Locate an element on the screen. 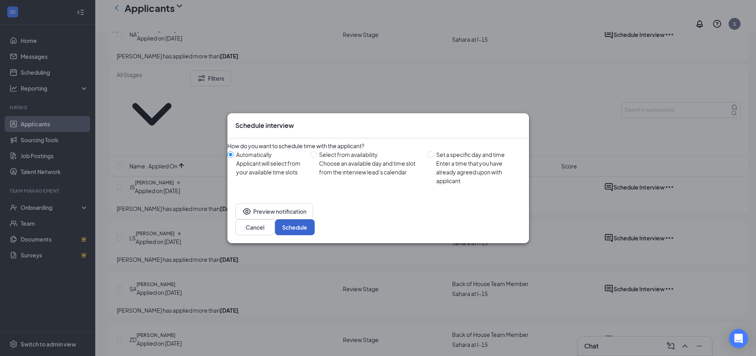  h3: Schedule interview is located at coordinates (265, 125).